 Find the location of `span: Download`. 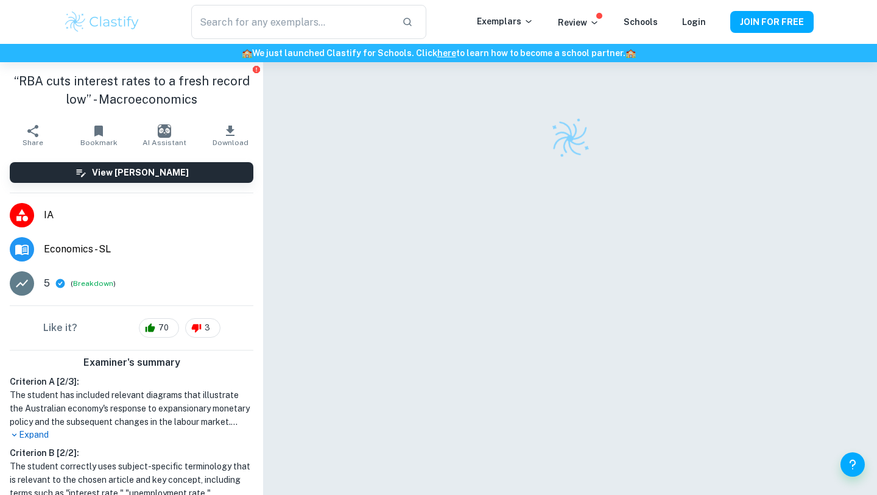

span: Download is located at coordinates (230, 143).